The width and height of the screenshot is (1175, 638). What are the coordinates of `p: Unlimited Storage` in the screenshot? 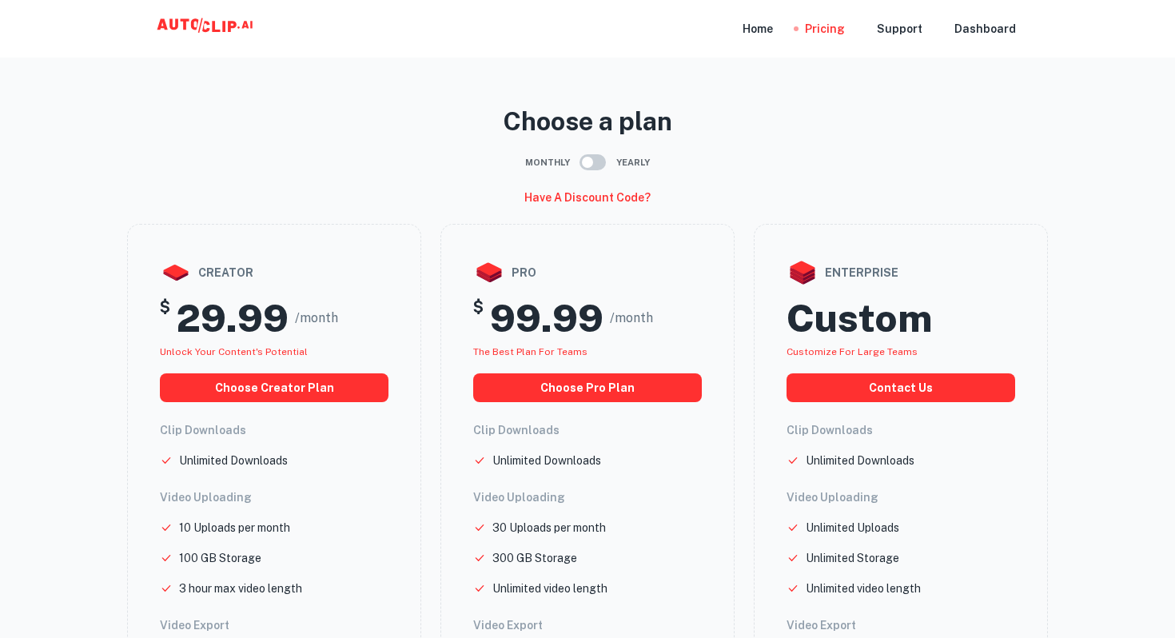 It's located at (852, 558).